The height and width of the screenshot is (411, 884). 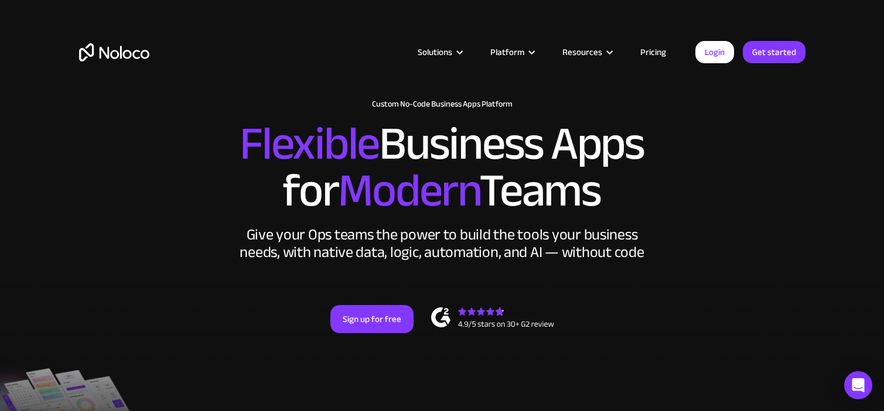 What do you see at coordinates (858, 386) in the screenshot?
I see `div: Open Intercom Messenger` at bounding box center [858, 386].